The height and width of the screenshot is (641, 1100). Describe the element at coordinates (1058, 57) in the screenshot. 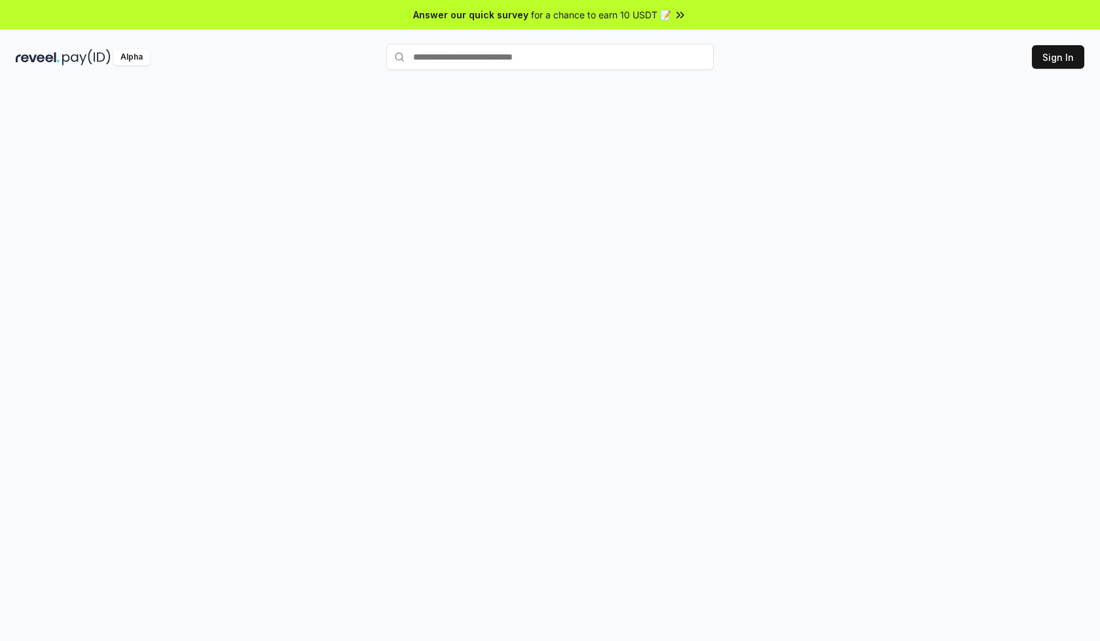

I see `button: Sign In` at that location.